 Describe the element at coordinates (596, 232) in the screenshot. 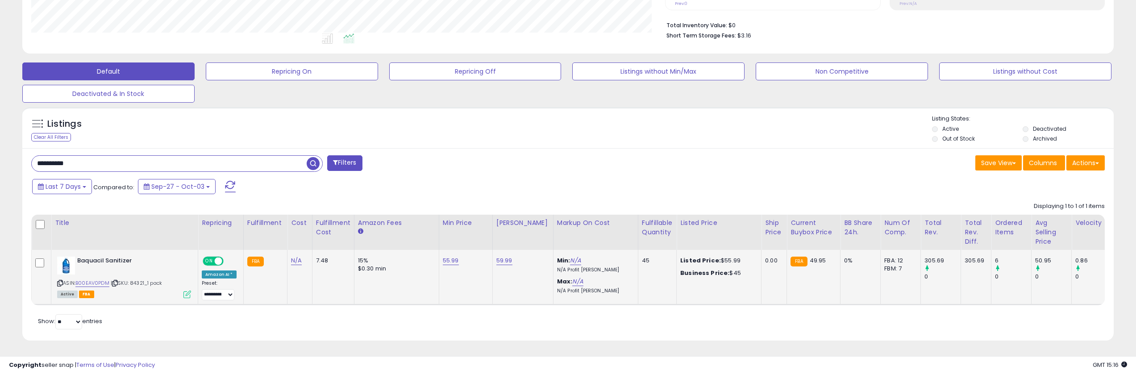

I see `th: The percentage added to the cost of goods (COGS) that forms the calculator for Min & Max prices.` at that location.